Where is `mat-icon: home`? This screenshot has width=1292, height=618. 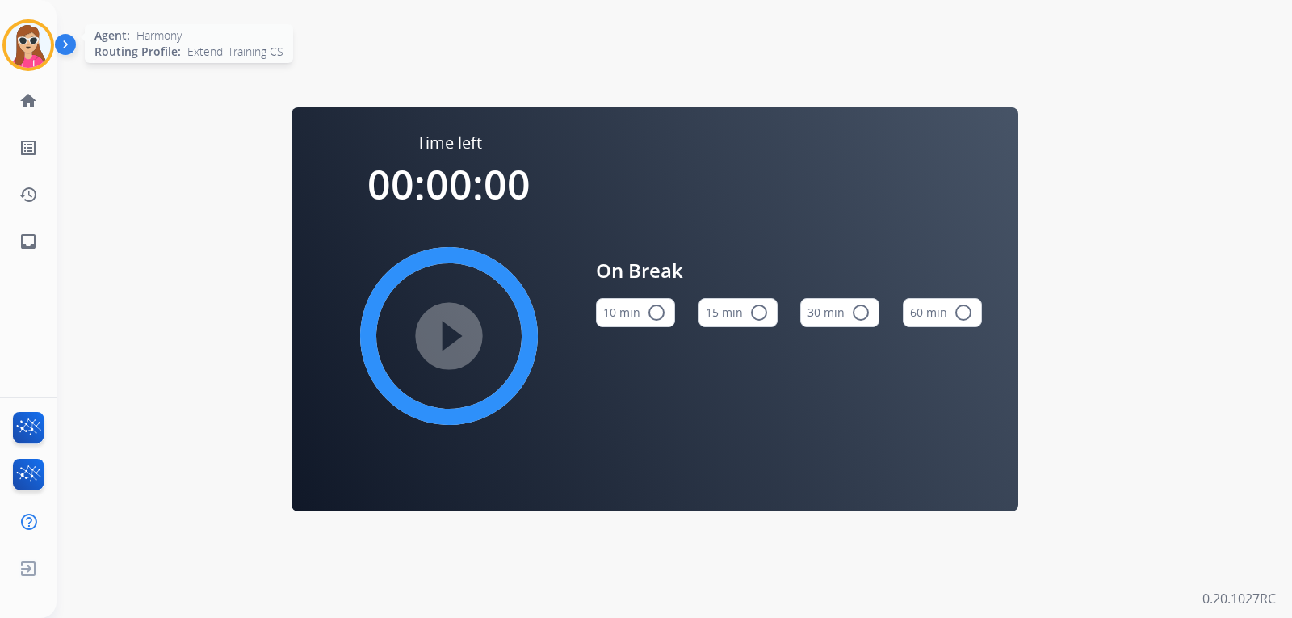 mat-icon: home is located at coordinates (28, 101).